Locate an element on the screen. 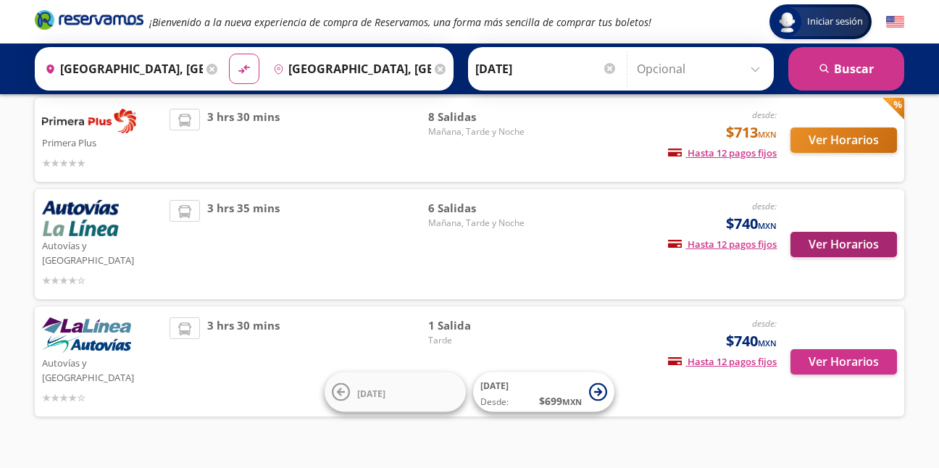 The width and height of the screenshot is (939, 468). input: Buscar Destino is located at coordinates (349, 69).